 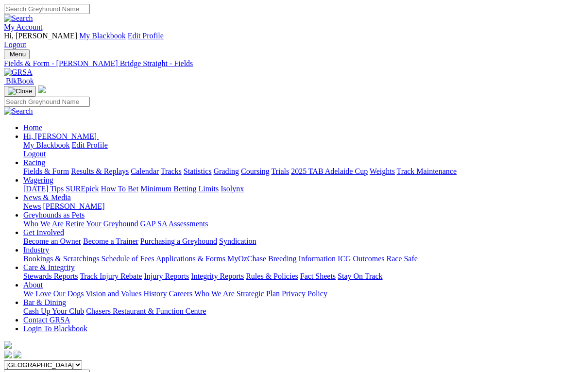 I want to click on a: Rules & Policies, so click(x=272, y=276).